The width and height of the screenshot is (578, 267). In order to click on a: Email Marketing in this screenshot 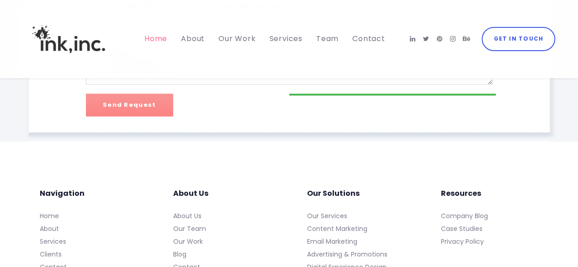, I will do `click(356, 242)`.